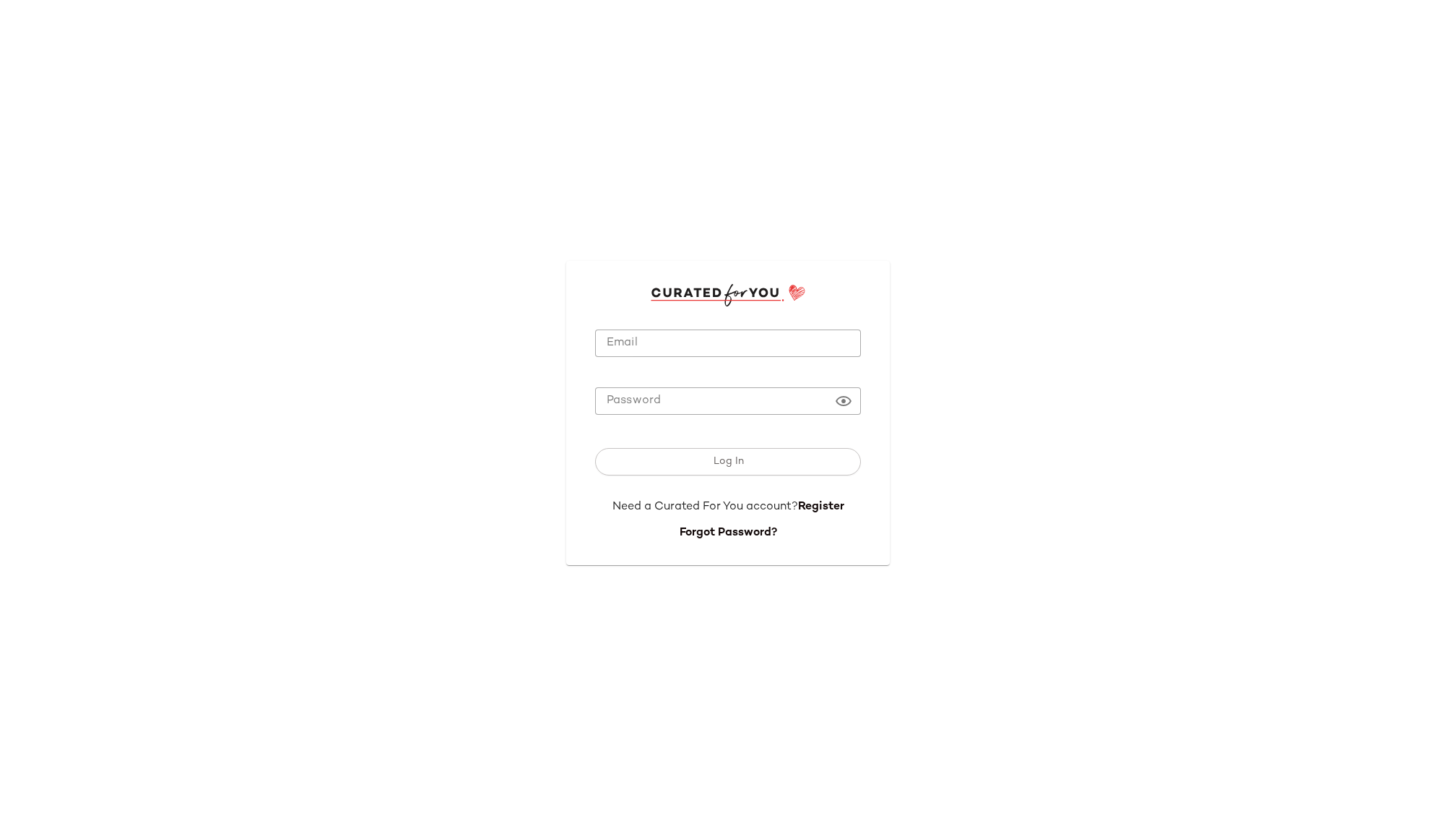 The height and width of the screenshot is (826, 1456). What do you see at coordinates (728, 462) in the screenshot?
I see `span: Log In` at bounding box center [728, 462].